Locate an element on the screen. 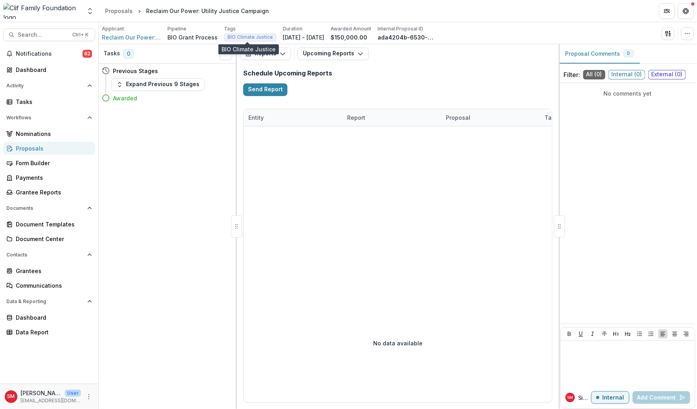 This screenshot has height=409, width=697. p: No comments yet is located at coordinates (628, 93).